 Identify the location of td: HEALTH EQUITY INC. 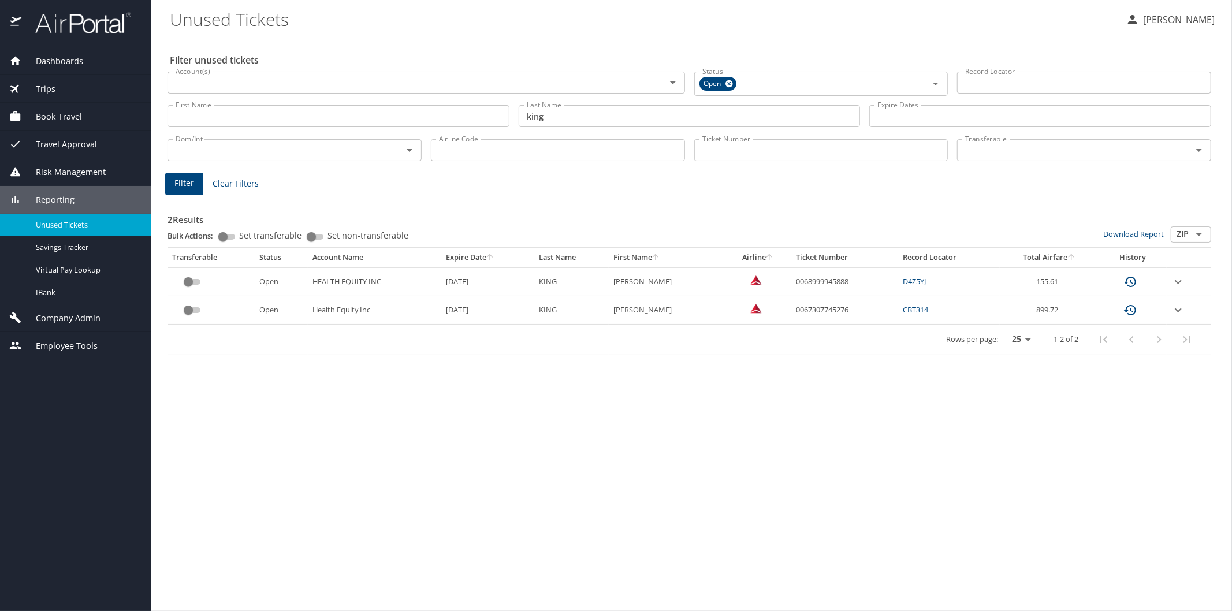
(374, 281).